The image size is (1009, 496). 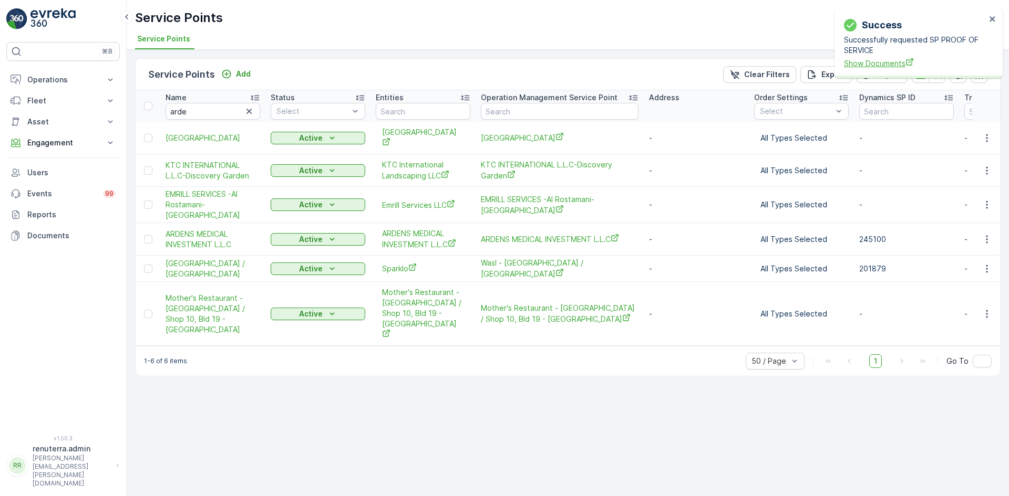 What do you see at coordinates (63, 215) in the screenshot?
I see `a: Reports` at bounding box center [63, 215].